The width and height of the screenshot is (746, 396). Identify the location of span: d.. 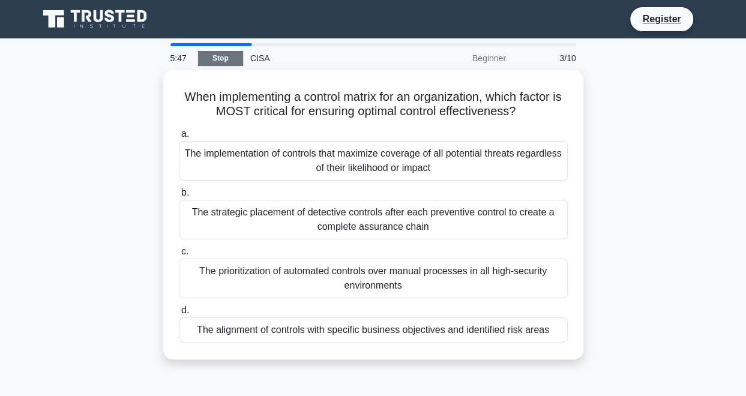
(185, 310).